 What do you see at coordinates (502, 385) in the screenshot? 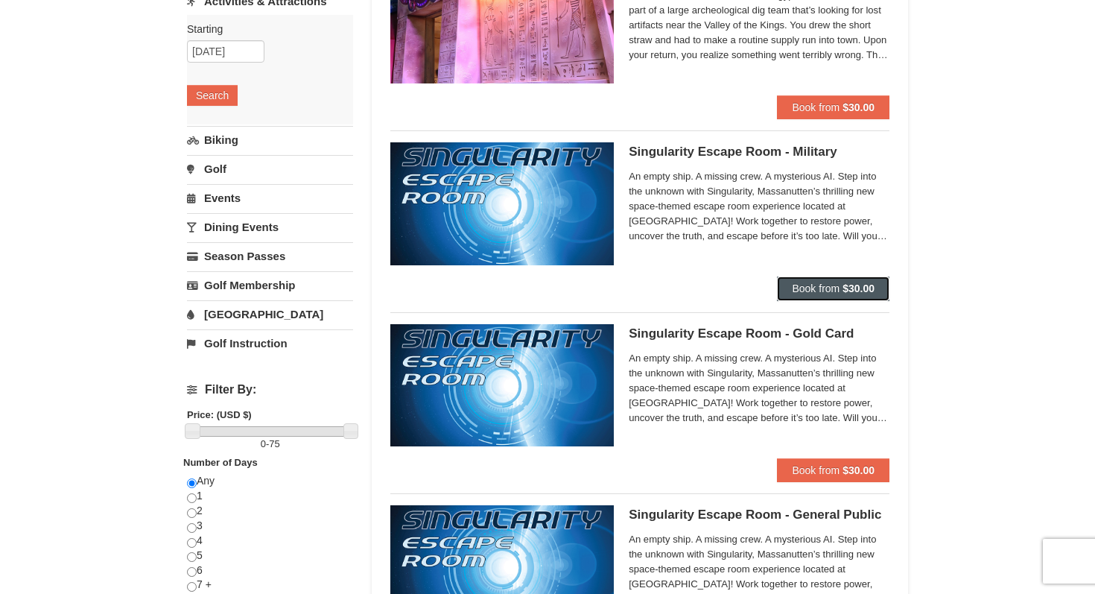
I see `img: 6619913-513-94f1c799.jpg` at bounding box center [502, 385].